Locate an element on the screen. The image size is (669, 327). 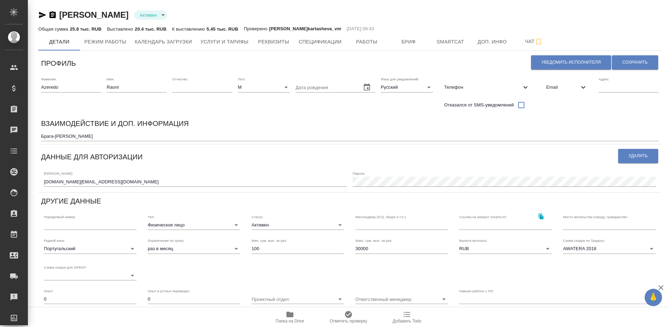
div: Физическое лицо is located at coordinates (194, 225).